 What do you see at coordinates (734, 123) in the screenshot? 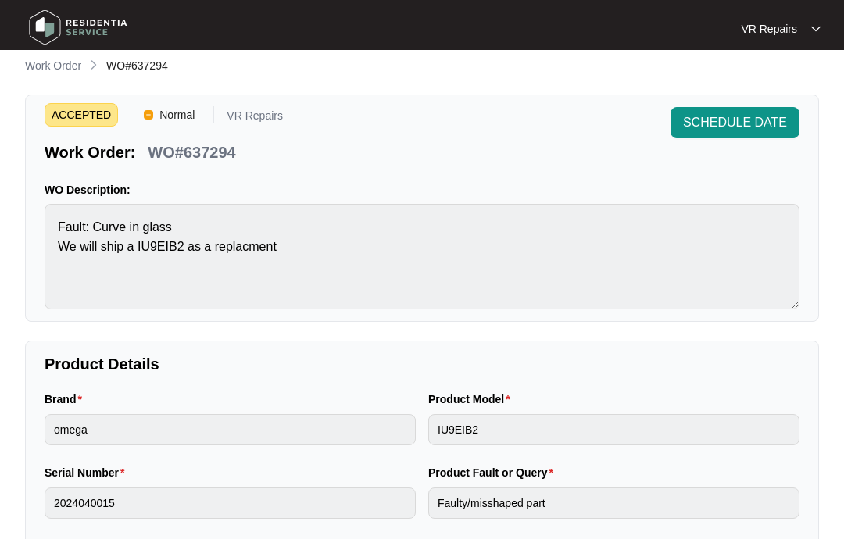
I see `span: SCHEDULE DATE` at bounding box center [734, 123].